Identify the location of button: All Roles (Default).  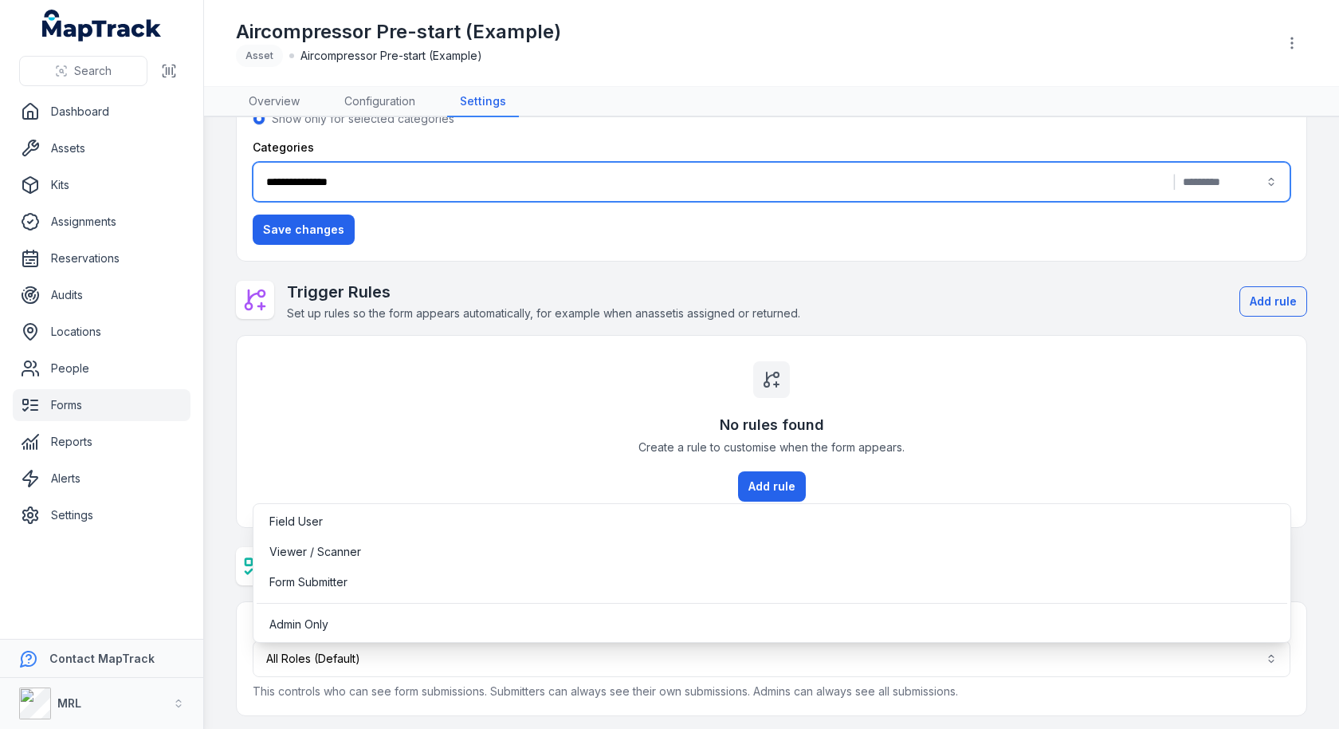
(772, 658).